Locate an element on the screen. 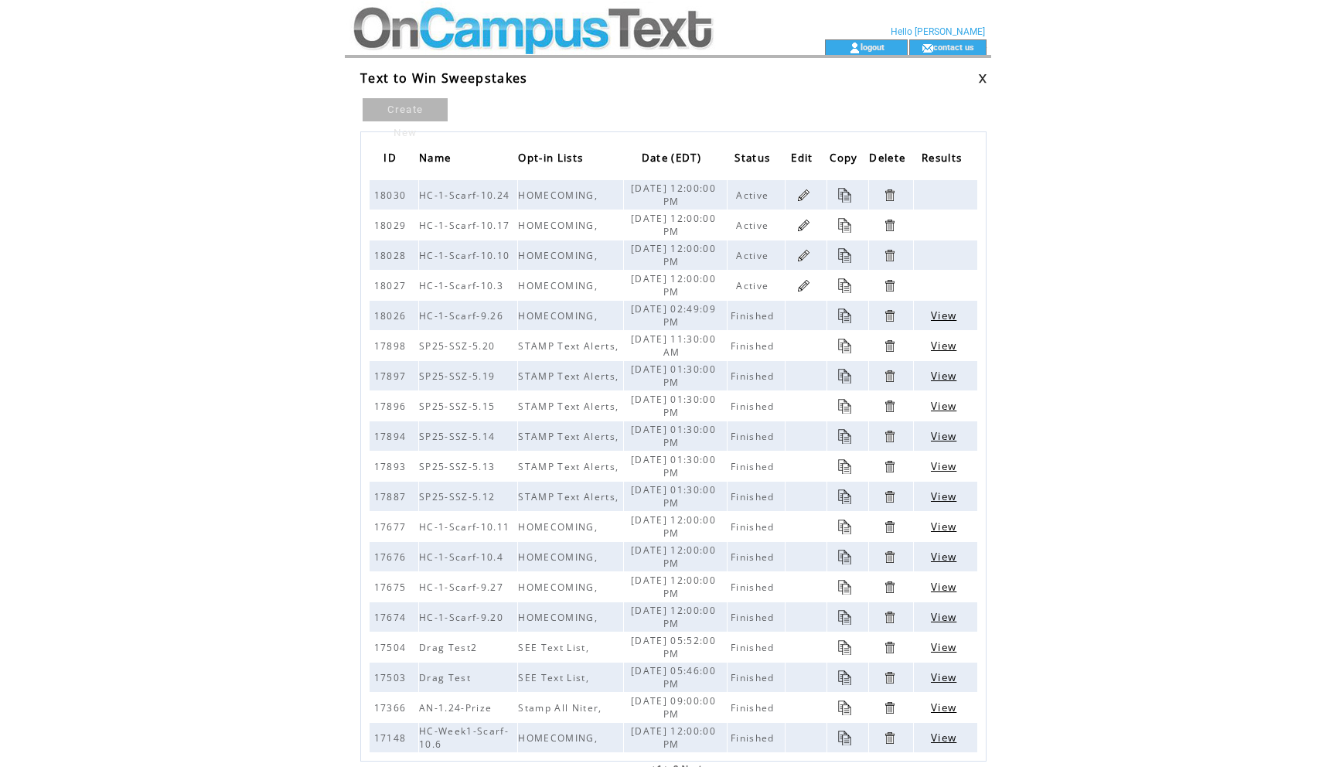 The image size is (1336, 767). span: HC-1-Scarf-10.3 is located at coordinates (463, 285).